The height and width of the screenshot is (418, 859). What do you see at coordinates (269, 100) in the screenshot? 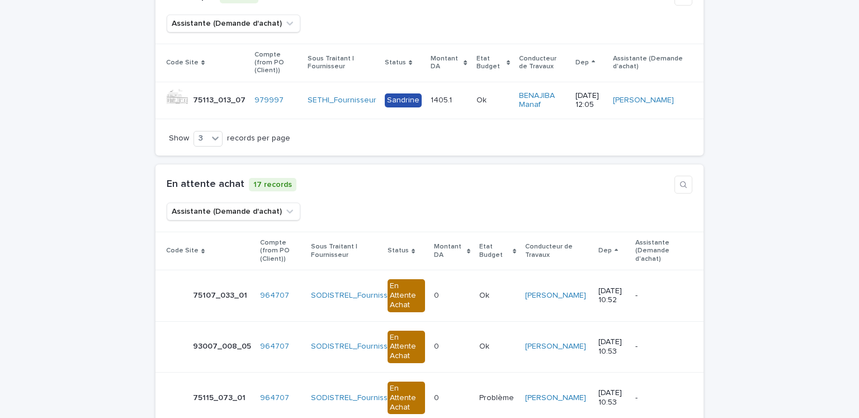
I see `a: 979997` at bounding box center [269, 100].